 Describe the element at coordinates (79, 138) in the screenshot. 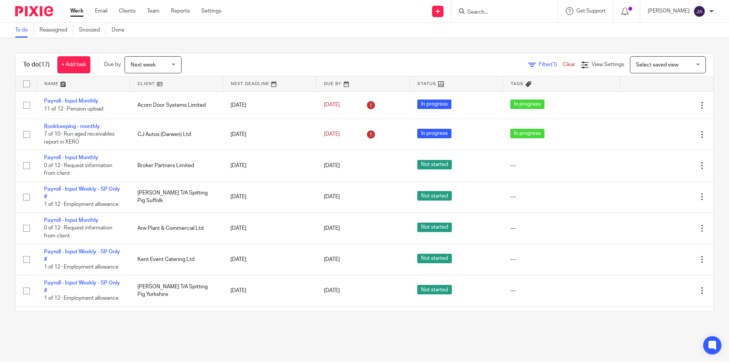

I see `span: 7 of 10 · Run aged receivables report in XERO` at that location.